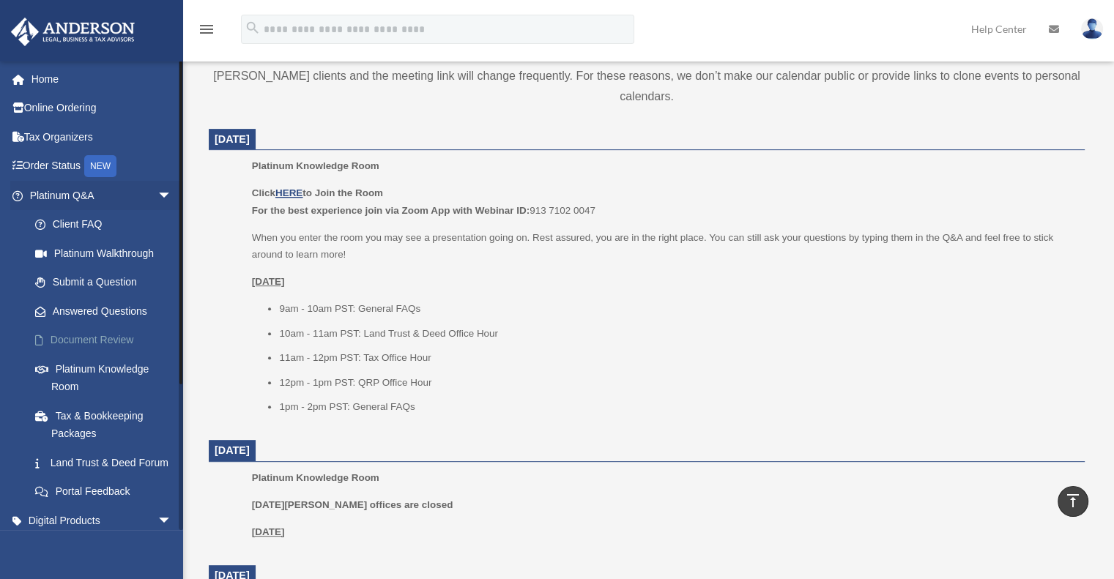 This screenshot has width=1114, height=579. I want to click on a: Platinum Walkthrough, so click(107, 253).